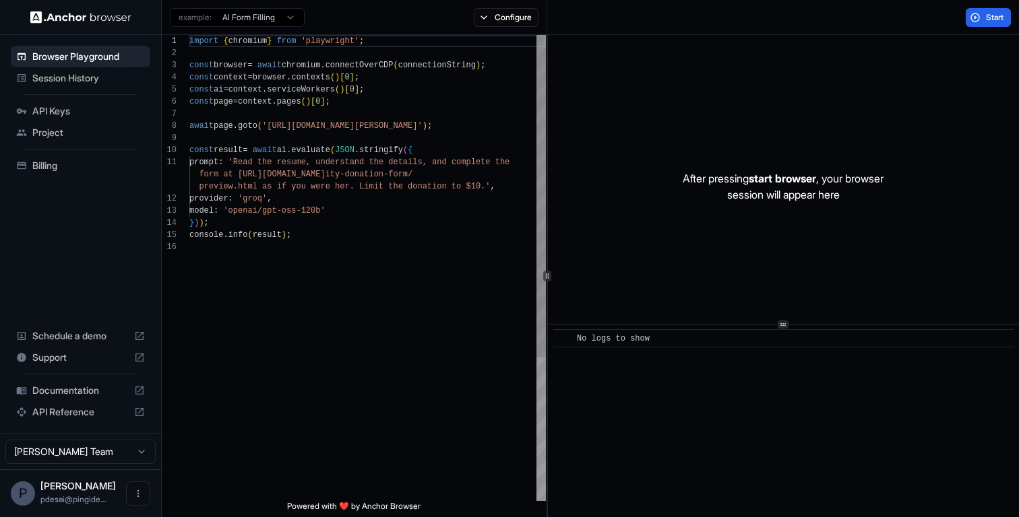  Describe the element at coordinates (138, 494) in the screenshot. I see `button: Open menu` at that location.